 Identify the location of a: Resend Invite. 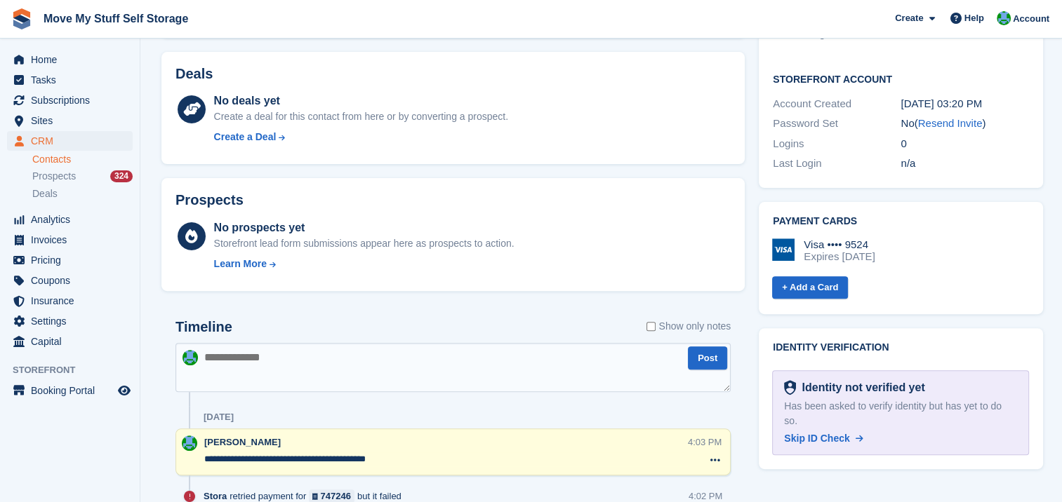
(950, 123).